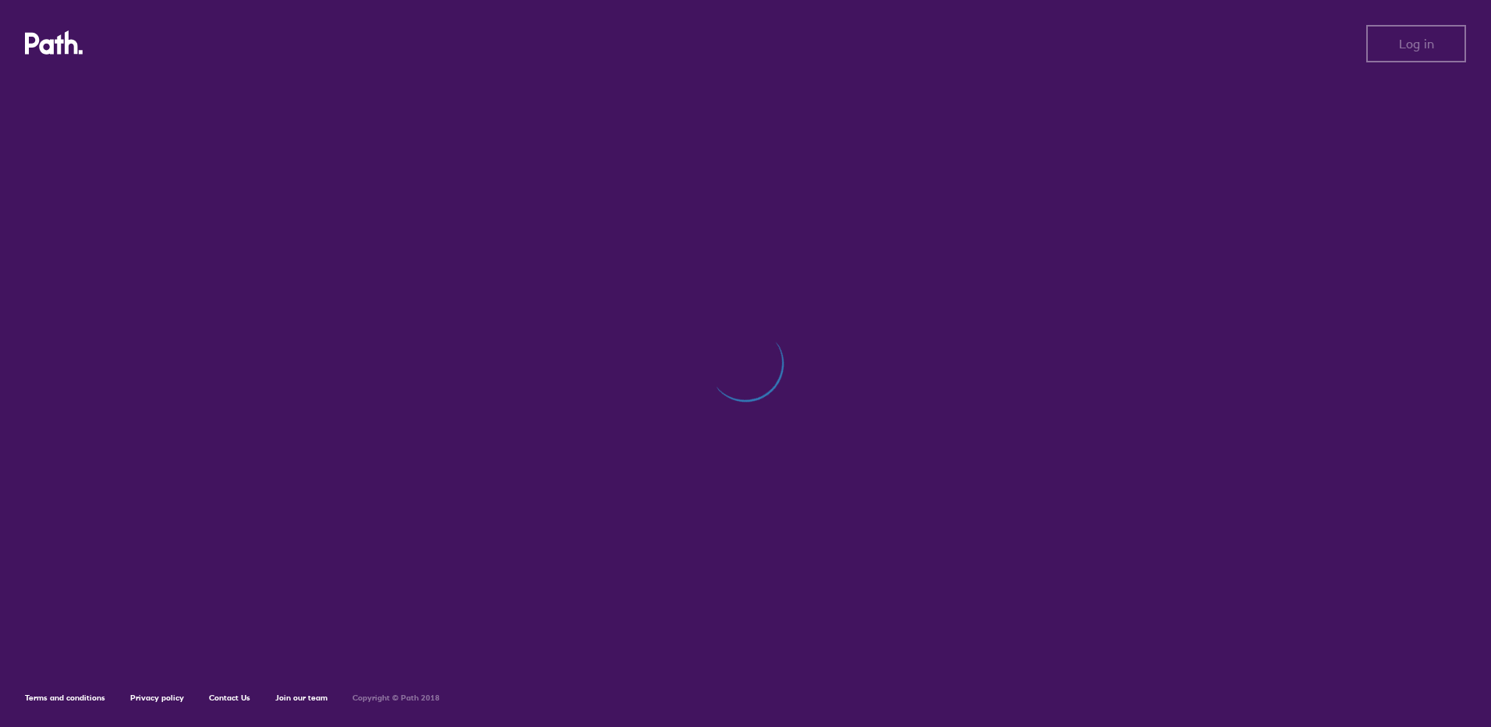 The height and width of the screenshot is (727, 1491). Describe the element at coordinates (157, 697) in the screenshot. I see `a: Privacy policy` at that location.